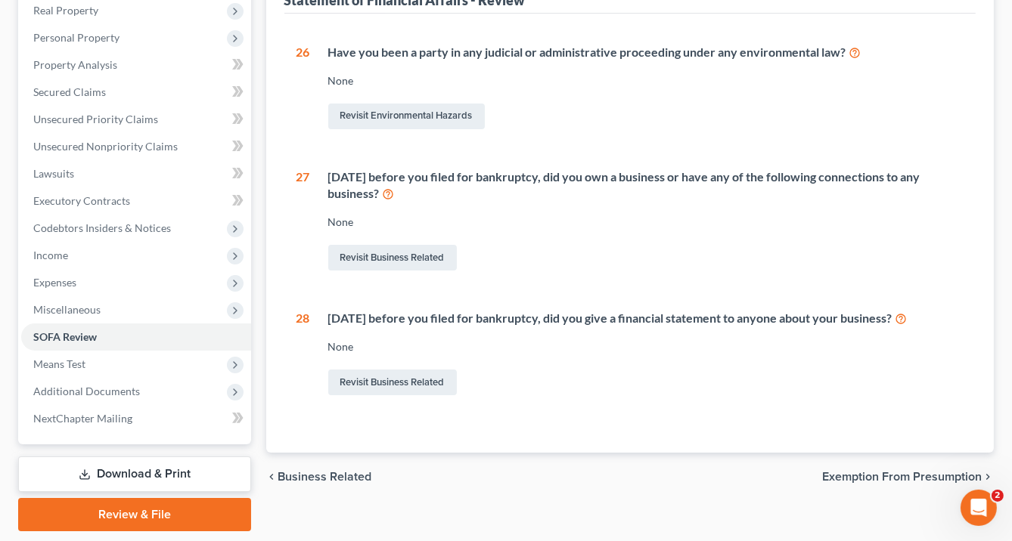  Describe the element at coordinates (907, 477) in the screenshot. I see `button: Exemption from Presumption chevron_right` at that location.